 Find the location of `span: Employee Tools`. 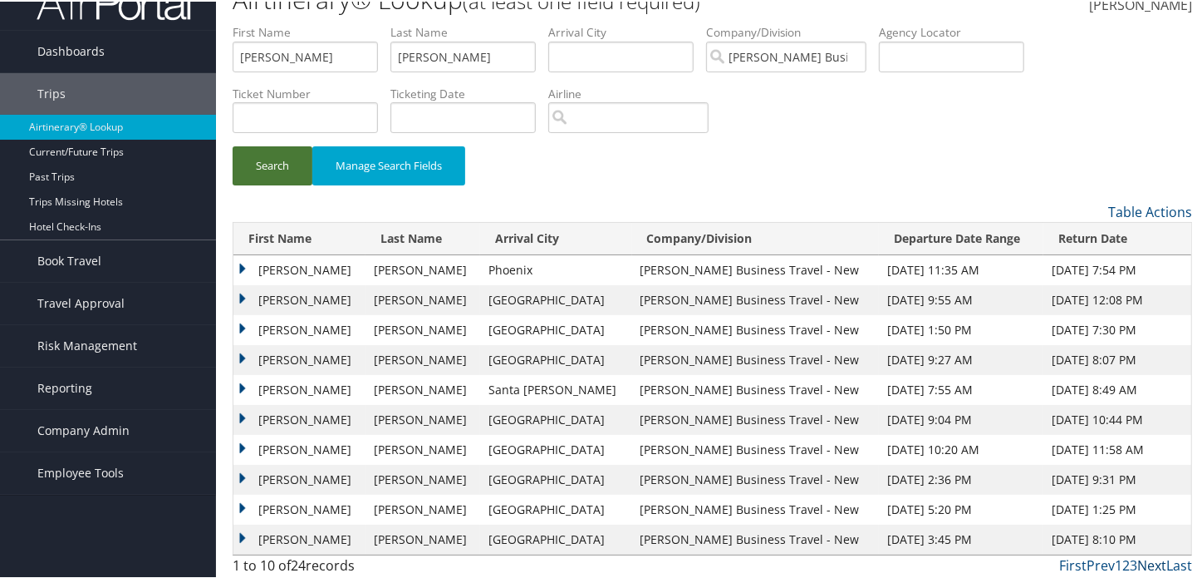

span: Employee Tools is located at coordinates (81, 471).